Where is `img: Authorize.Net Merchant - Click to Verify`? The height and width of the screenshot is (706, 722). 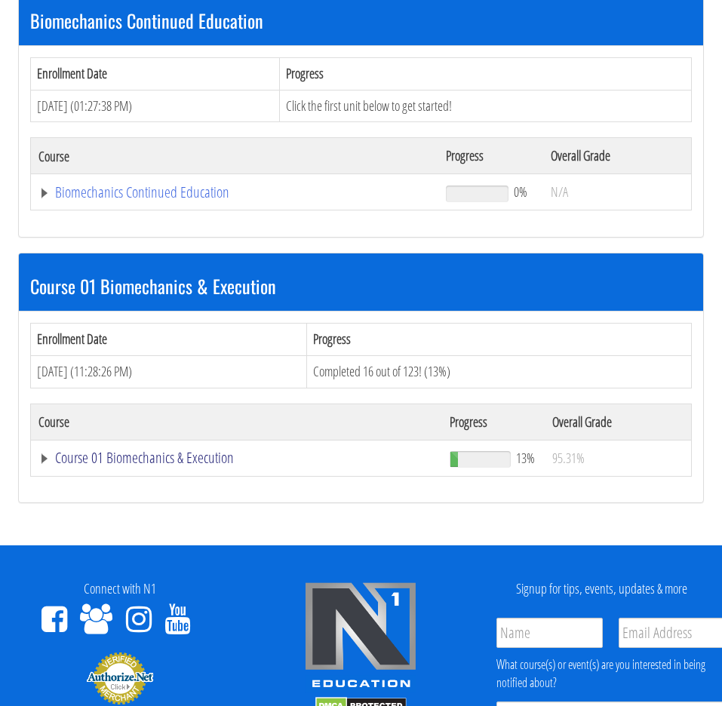
img: Authorize.Net Merchant - Click to Verify is located at coordinates (120, 678).